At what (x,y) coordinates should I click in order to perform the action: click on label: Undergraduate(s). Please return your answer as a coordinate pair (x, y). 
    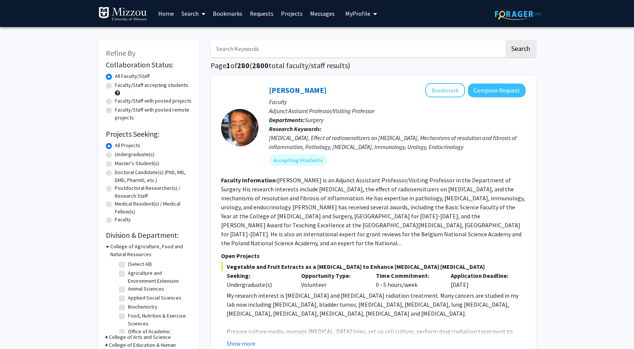
    Looking at the image, I should click on (135, 154).